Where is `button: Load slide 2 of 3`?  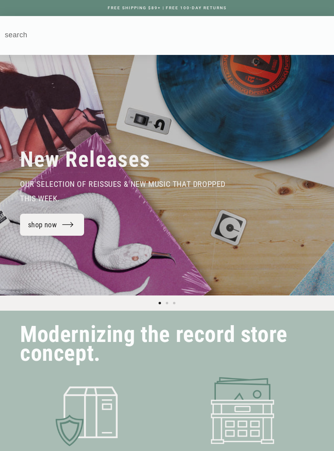 button: Load slide 2 of 3 is located at coordinates (167, 303).